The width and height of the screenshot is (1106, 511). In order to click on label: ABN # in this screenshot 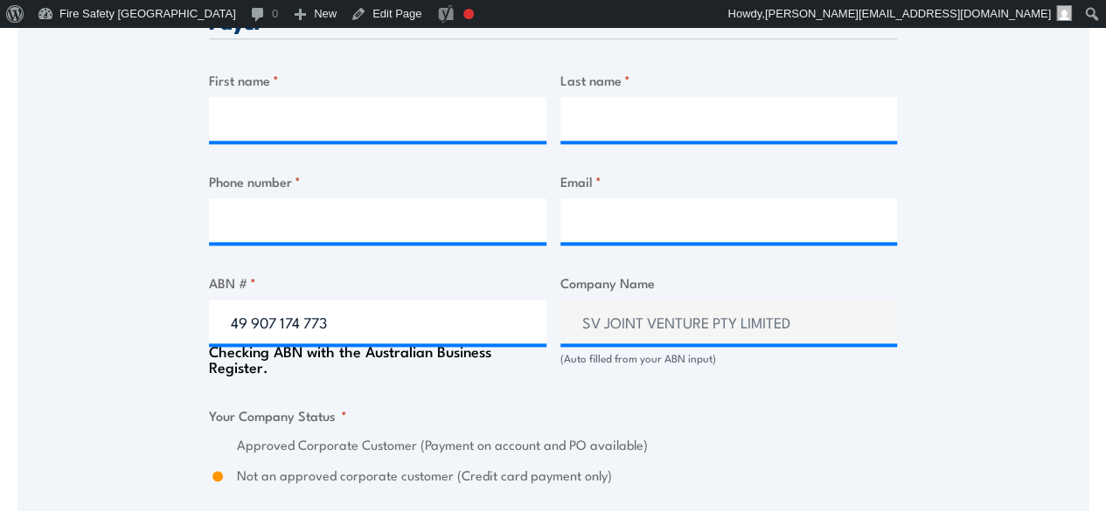, I will do `click(378, 282)`.